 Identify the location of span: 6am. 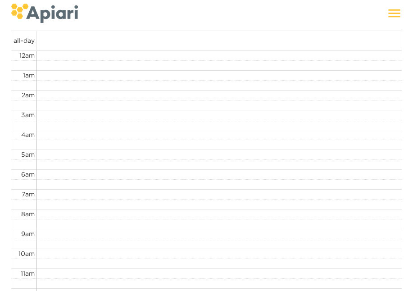
(28, 174).